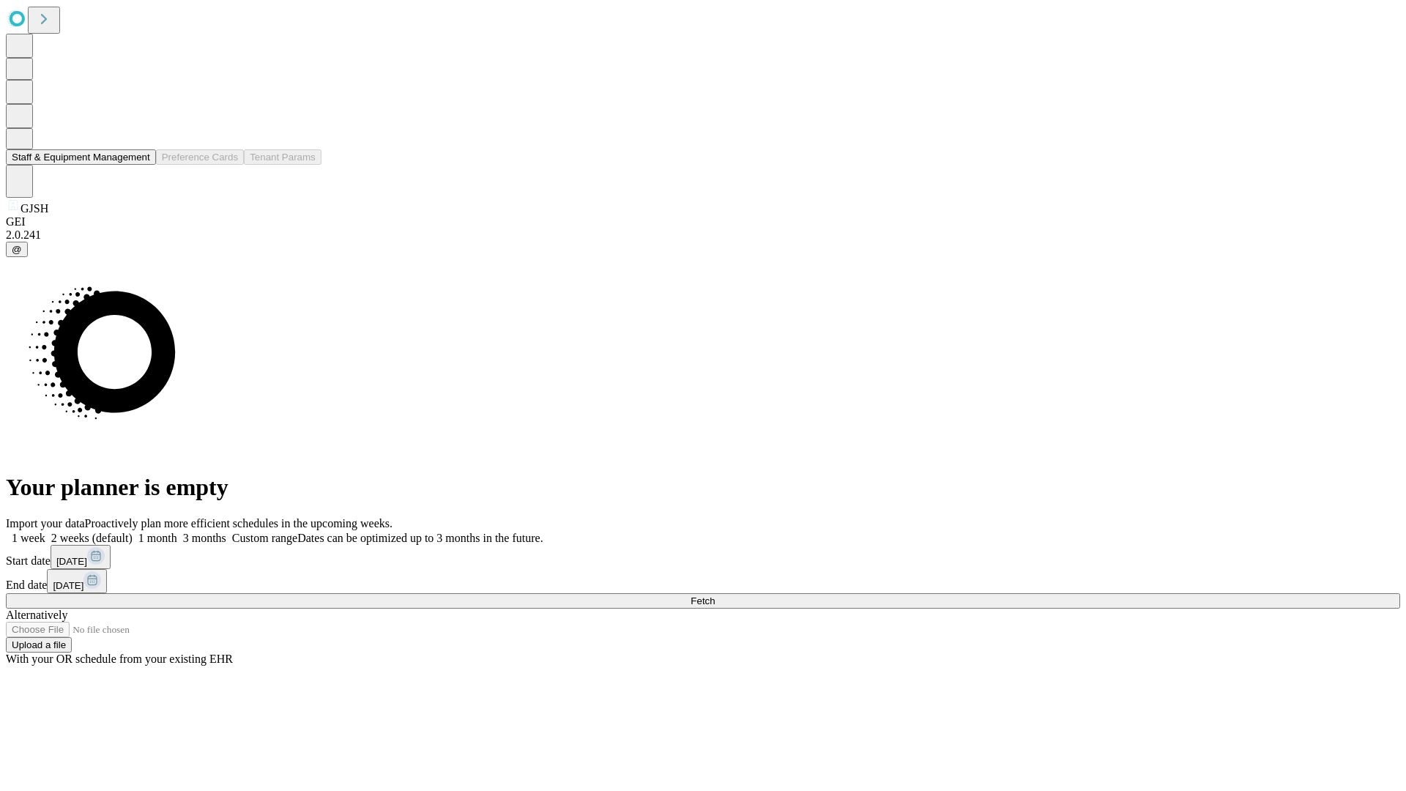 This screenshot has height=791, width=1406. What do you see at coordinates (420, 538) in the screenshot?
I see `span: Dates can be optimized up to 3 months in the future.` at bounding box center [420, 538].